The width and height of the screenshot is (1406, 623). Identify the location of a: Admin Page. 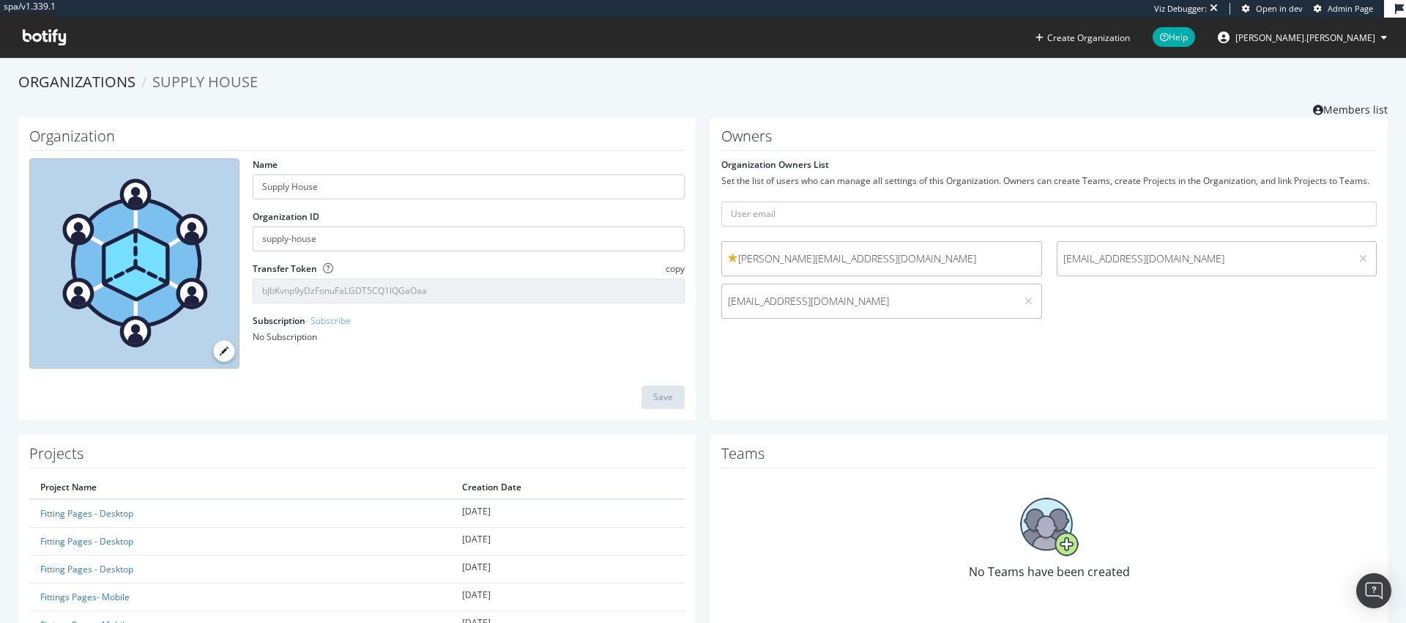
(1343, 9).